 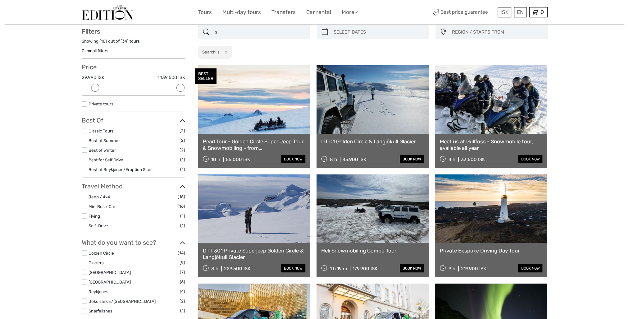 What do you see at coordinates (491, 144) in the screenshot?
I see `a: Meet us at Gullfoss - Snowmobile tour, available all year` at bounding box center [491, 144].